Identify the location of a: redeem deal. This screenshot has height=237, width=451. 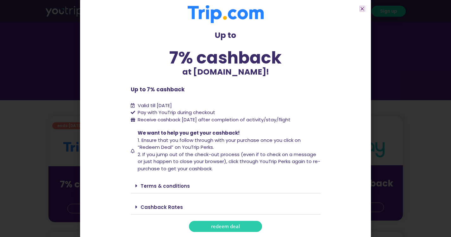
(225, 226).